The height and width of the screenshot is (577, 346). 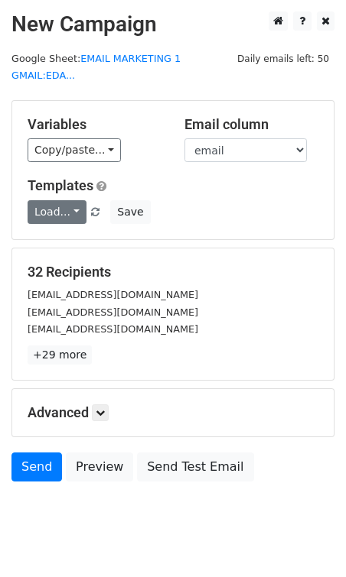 What do you see at coordinates (37, 467) in the screenshot?
I see `a: Send` at bounding box center [37, 467].